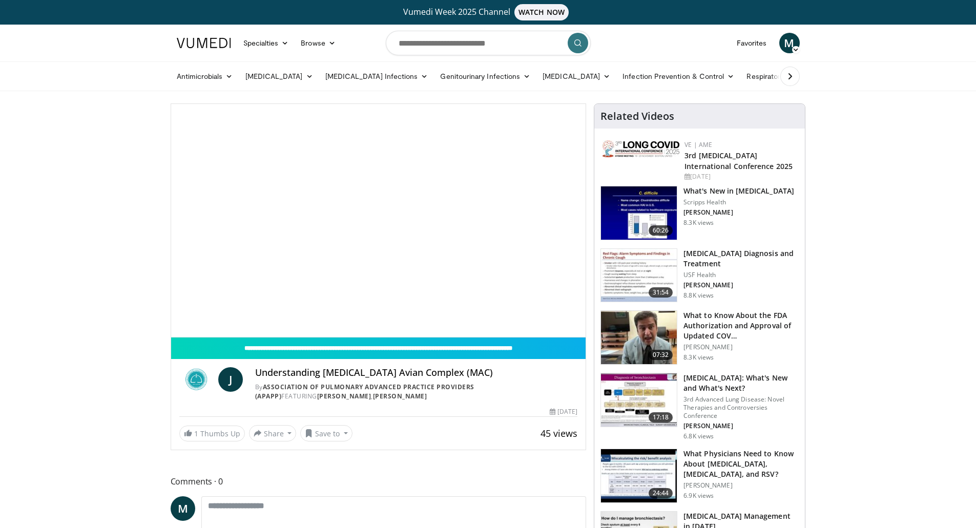 This screenshot has height=528, width=976. I want to click on a: Association of Pulmonary Advanced Practice Providers (APAPP), so click(365, 392).